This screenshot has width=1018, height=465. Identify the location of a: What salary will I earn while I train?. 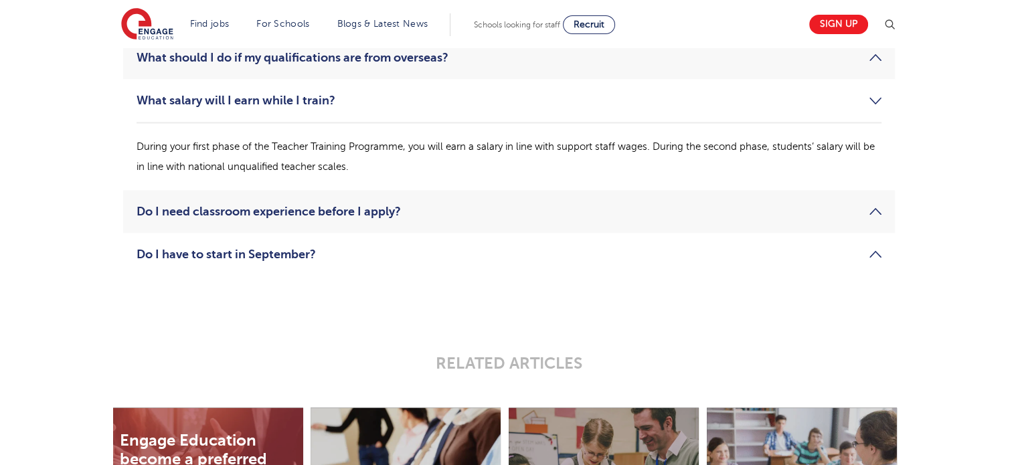
(509, 100).